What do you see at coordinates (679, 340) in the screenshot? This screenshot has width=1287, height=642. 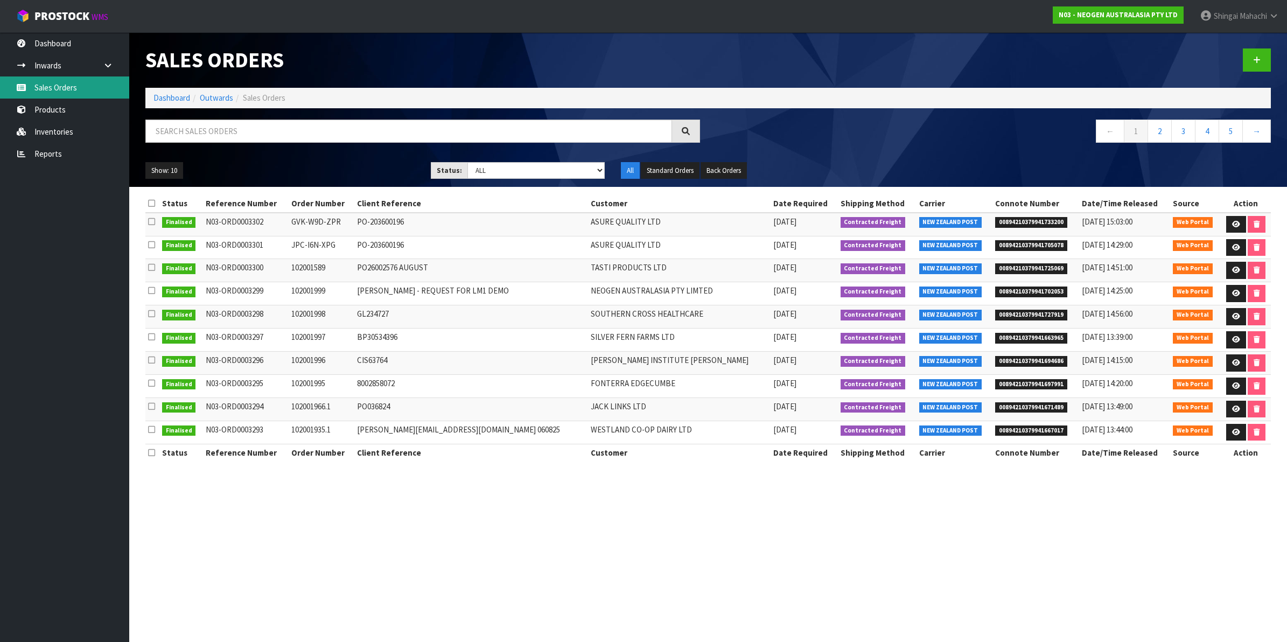 I see `td: SILVER FERN FARMS LTD` at bounding box center [679, 340].